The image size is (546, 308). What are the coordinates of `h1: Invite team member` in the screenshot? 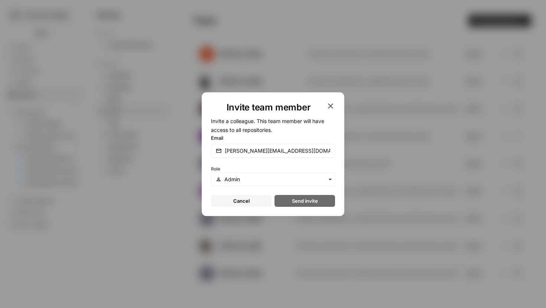 It's located at (268, 108).